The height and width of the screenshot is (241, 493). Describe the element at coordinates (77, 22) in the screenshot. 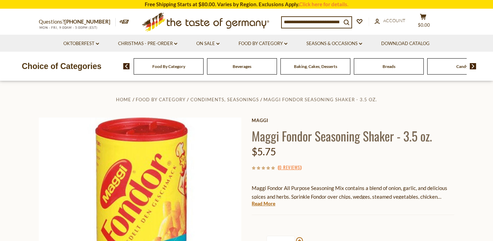

I see `p: Questions?` at that location.